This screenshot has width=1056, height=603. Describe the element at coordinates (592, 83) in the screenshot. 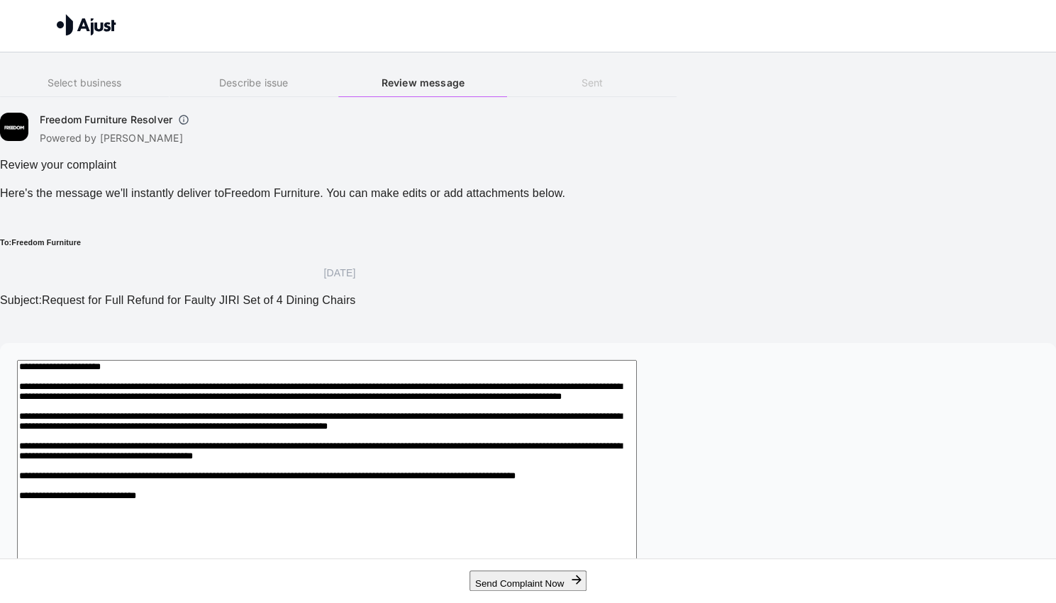

I see `h6: Sent` at that location.